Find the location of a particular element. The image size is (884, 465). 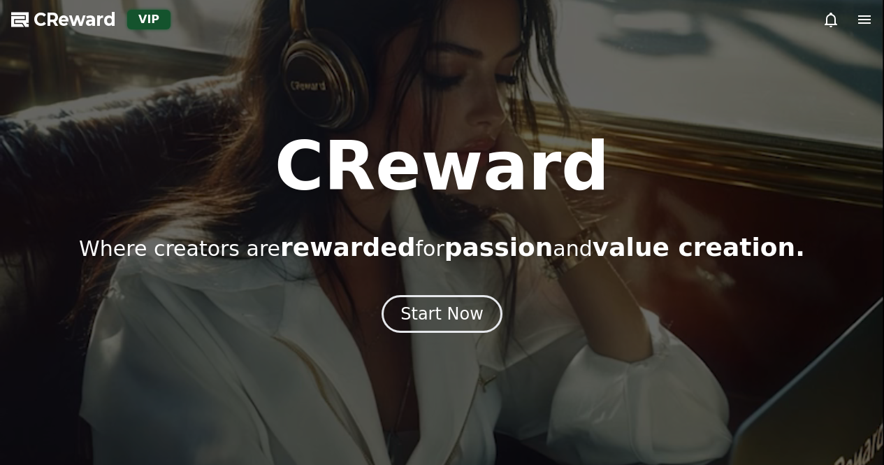

span: CReward is located at coordinates (75, 20).